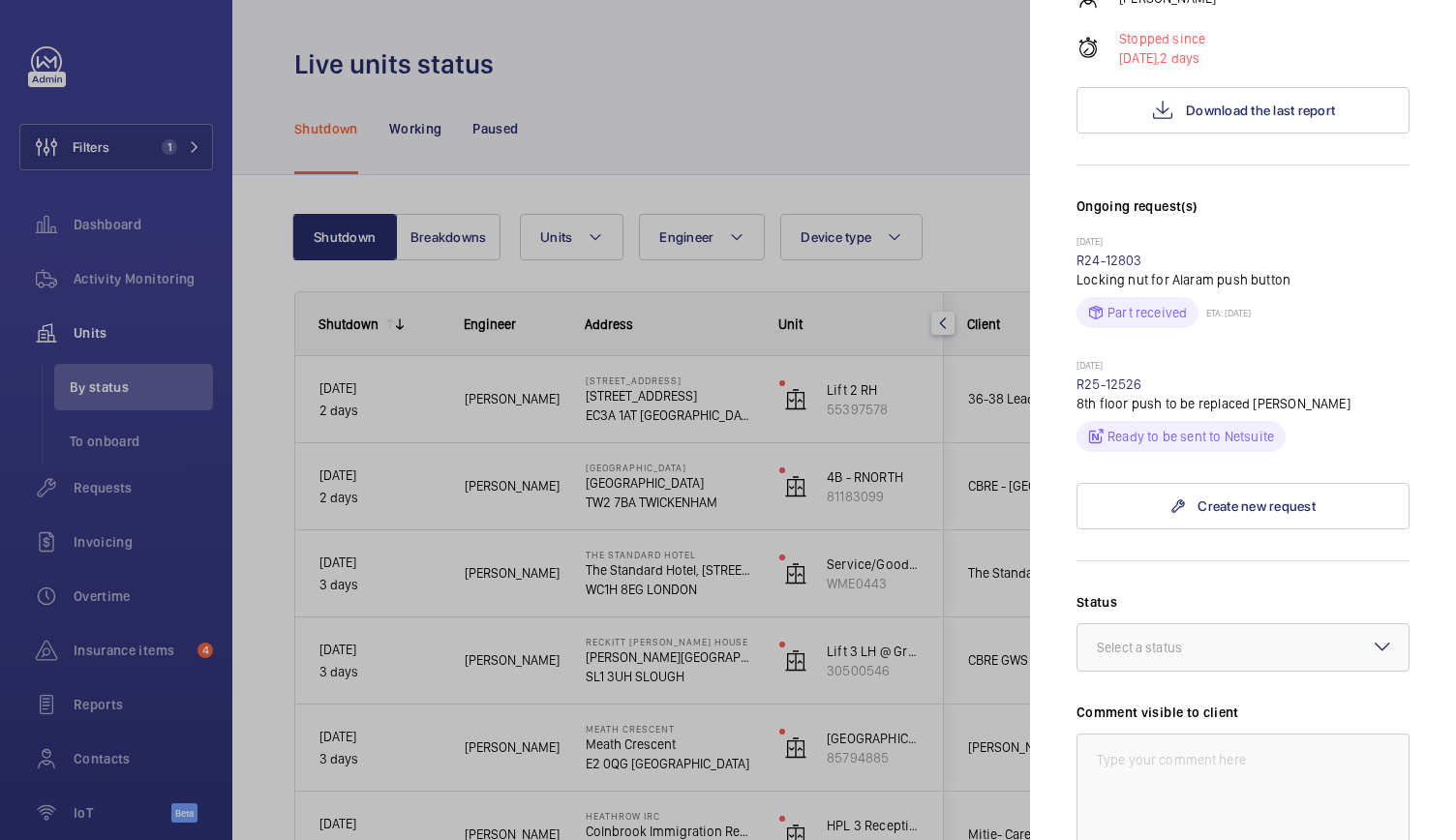  Describe the element at coordinates (1260, 110) in the screenshot. I see `span: Download the last report` at that location.